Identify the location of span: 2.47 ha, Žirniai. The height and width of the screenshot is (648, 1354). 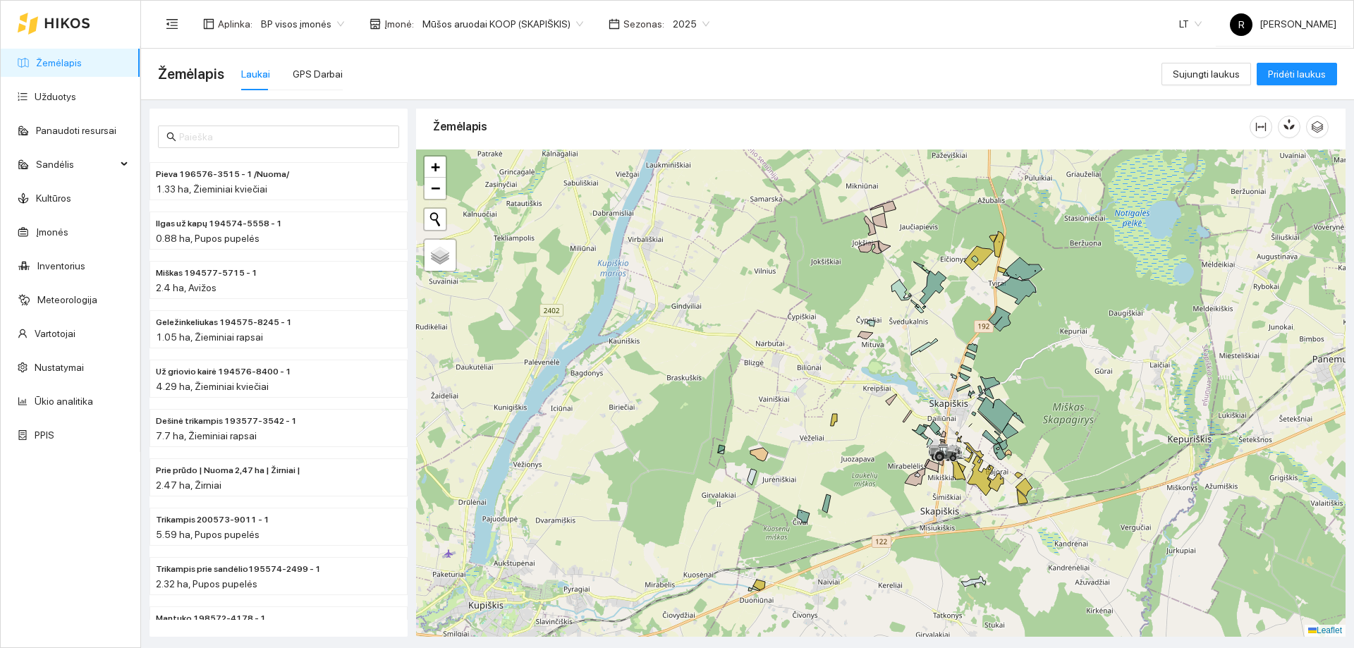
(188, 485).